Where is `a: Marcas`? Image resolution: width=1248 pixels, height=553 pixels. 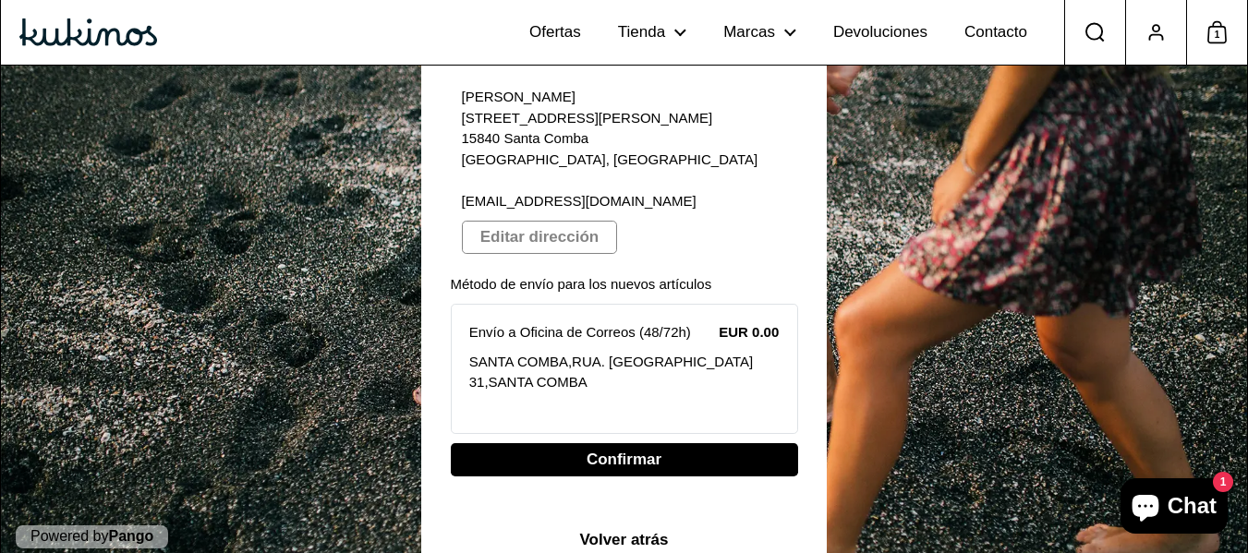 a: Marcas is located at coordinates (759, 32).